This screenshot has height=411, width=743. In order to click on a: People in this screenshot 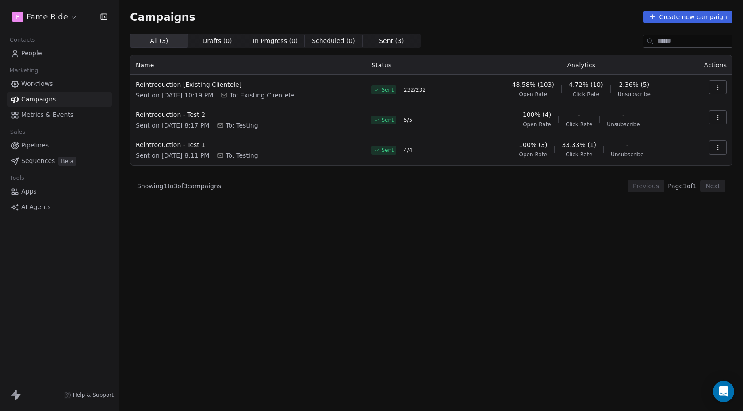, I will do `click(59, 53)`.